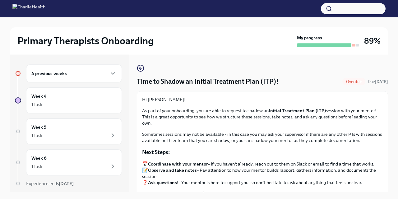 The image size is (398, 199). Describe the element at coordinates (262, 117) in the screenshot. I see `p: As part of your onboarding, you are able to request to shadow an session with your mentor! This i...` at that location.